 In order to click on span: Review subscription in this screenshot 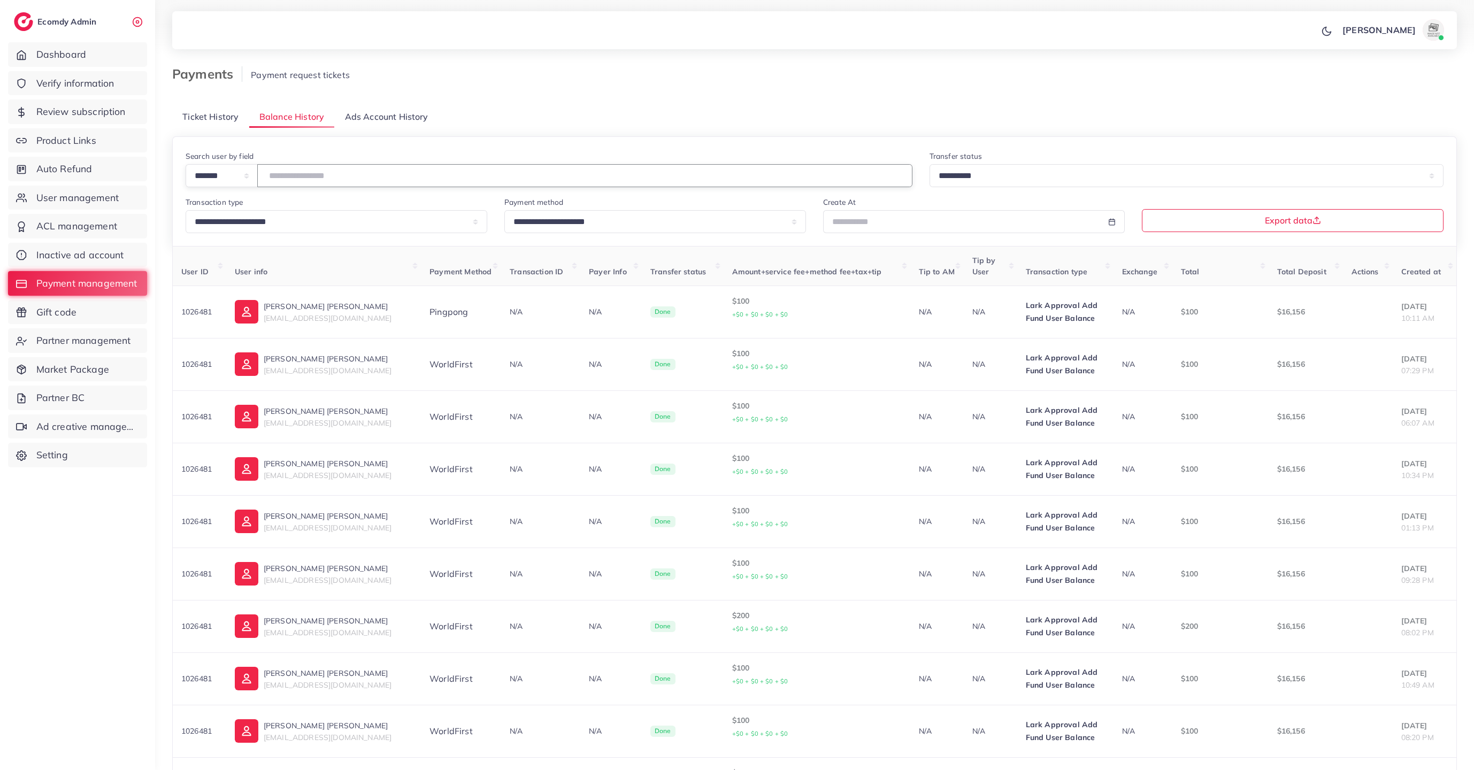, I will do `click(81, 112)`.